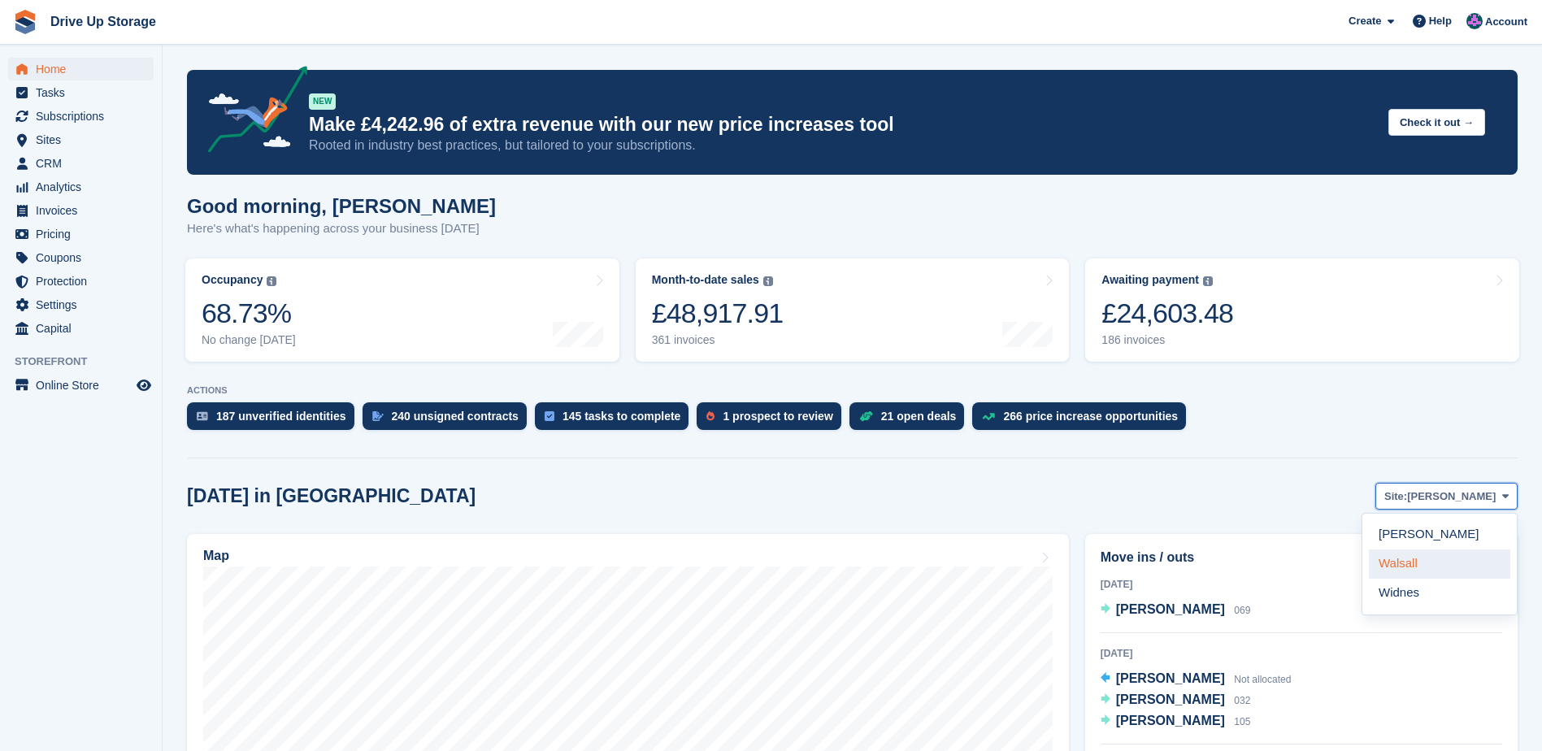  I want to click on img: prospect-51fa495bee0391a8d652442698ab0144808aea92771e9ea1ae160a38d050c398.svg, so click(710, 416).